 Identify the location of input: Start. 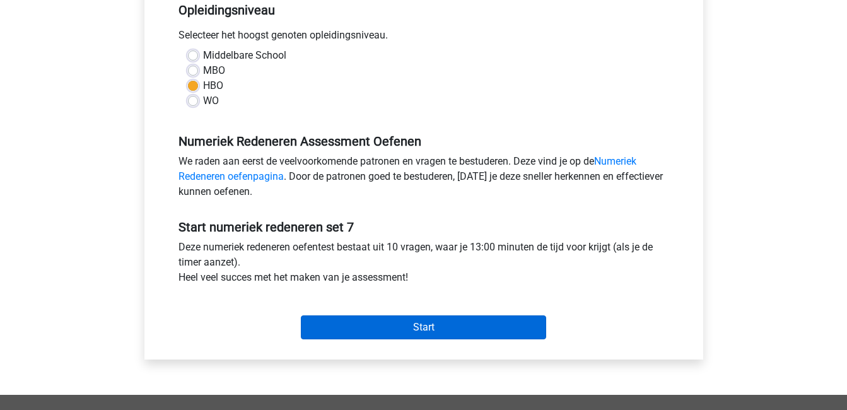
(423, 327).